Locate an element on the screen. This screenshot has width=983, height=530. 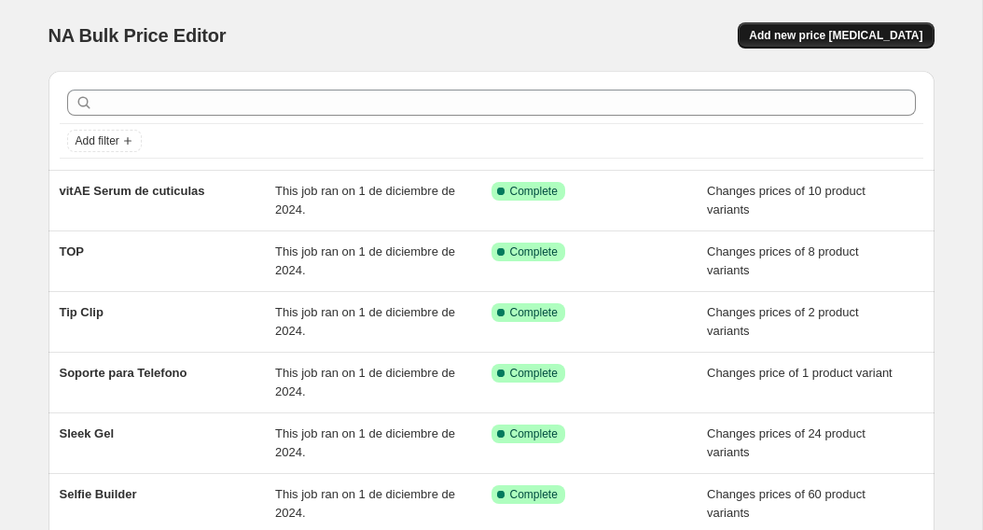
span: Selfie Builder is located at coordinates (98, 494).